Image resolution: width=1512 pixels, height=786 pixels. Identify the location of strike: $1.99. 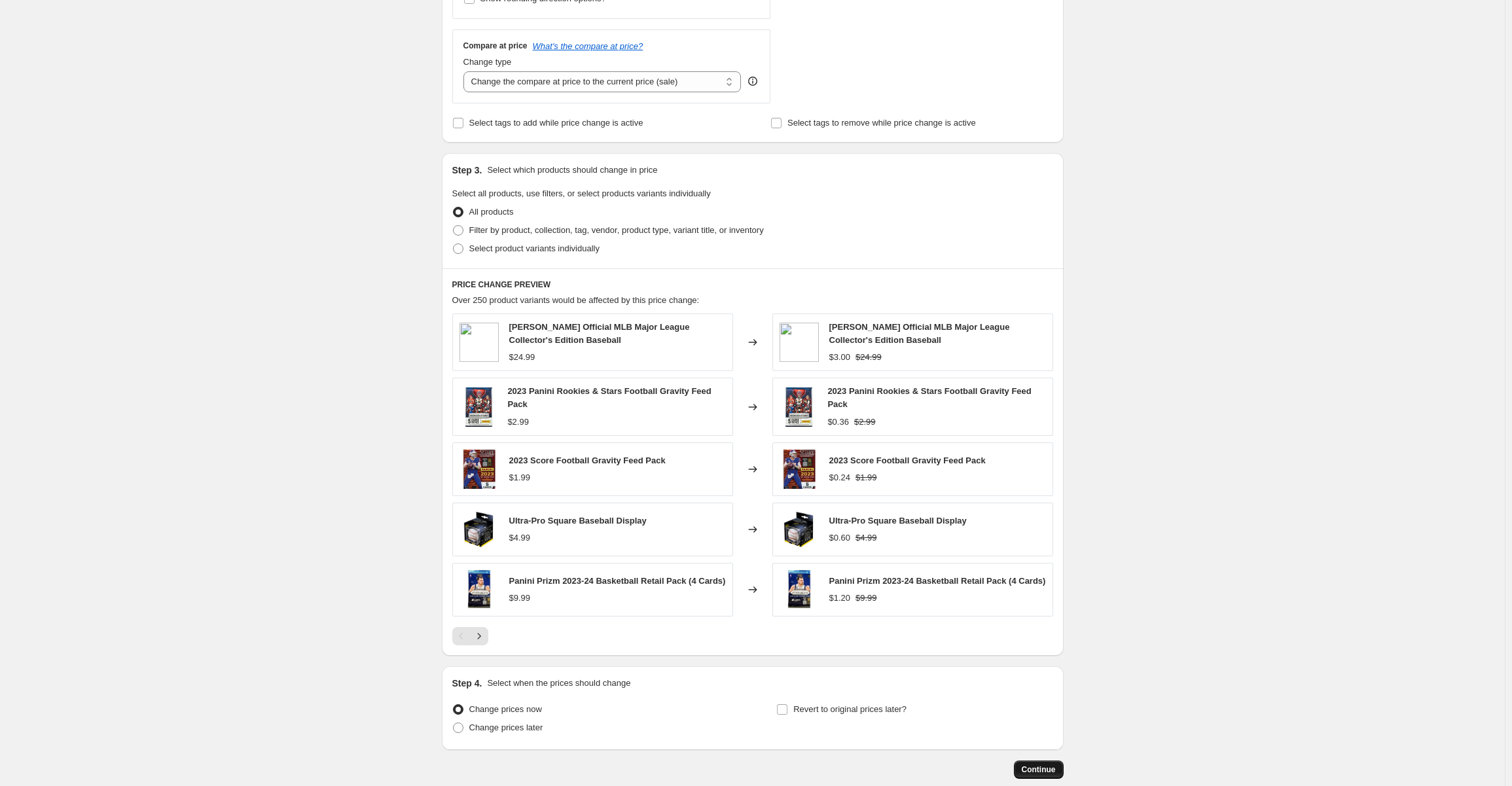
(866, 478).